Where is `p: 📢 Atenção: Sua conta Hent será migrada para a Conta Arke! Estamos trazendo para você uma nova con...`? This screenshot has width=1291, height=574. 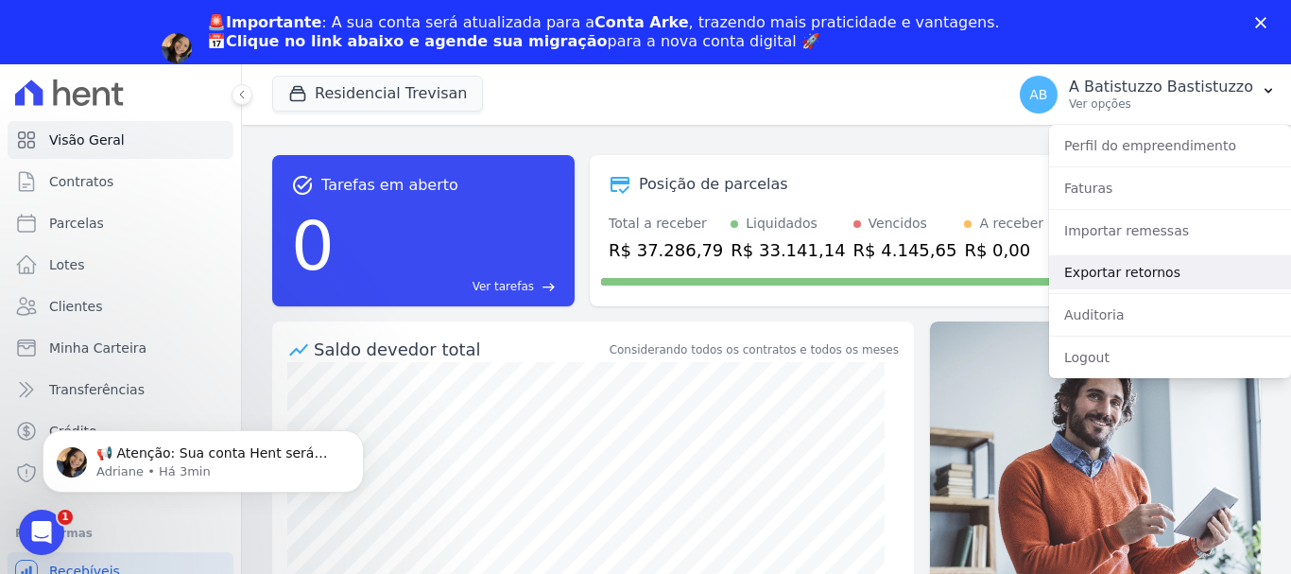 p: 📢 Atenção: Sua conta Hent será migrada para a Conta Arke! Estamos trazendo para você uma nova con... is located at coordinates (204, 63).